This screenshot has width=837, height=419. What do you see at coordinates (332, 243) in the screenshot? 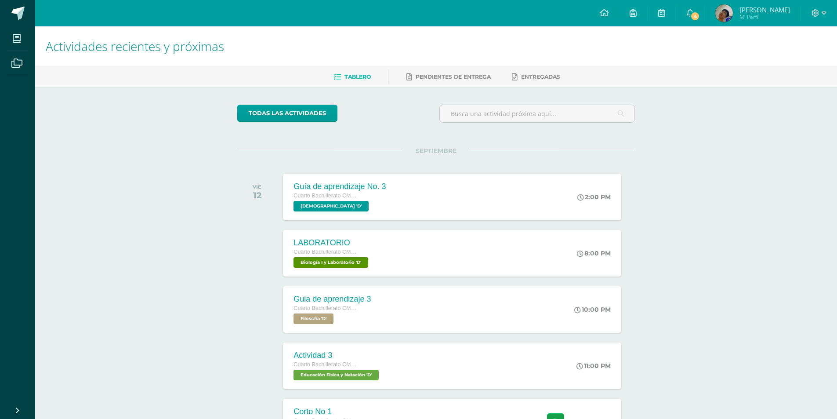
I see `div: LABORATORIO` at bounding box center [332, 243].